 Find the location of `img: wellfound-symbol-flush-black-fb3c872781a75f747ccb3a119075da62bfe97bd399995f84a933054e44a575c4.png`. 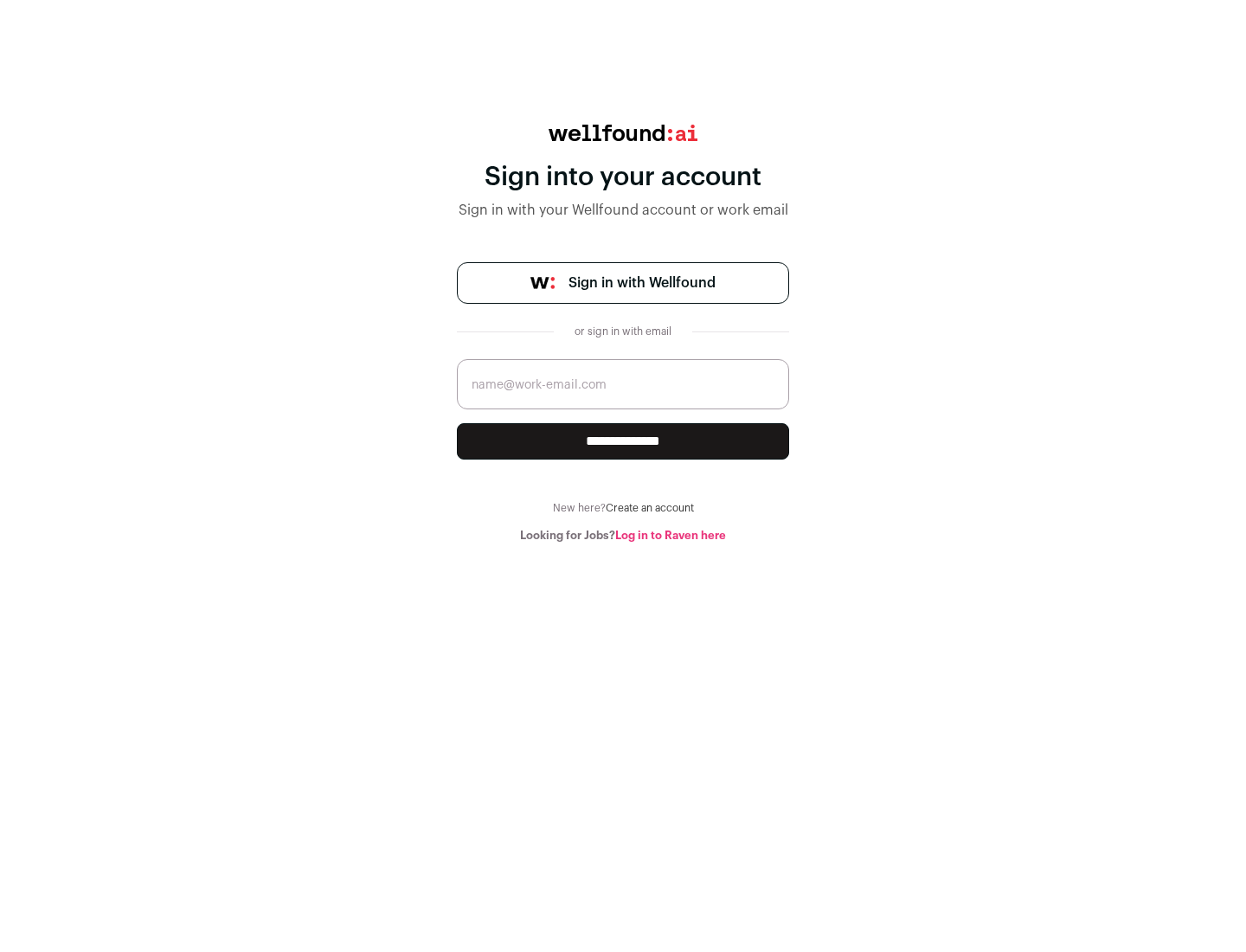

img: wellfound-symbol-flush-black-fb3c872781a75f747ccb3a119075da62bfe97bd399995f84a933054e44a575c4.png is located at coordinates (543, 283).